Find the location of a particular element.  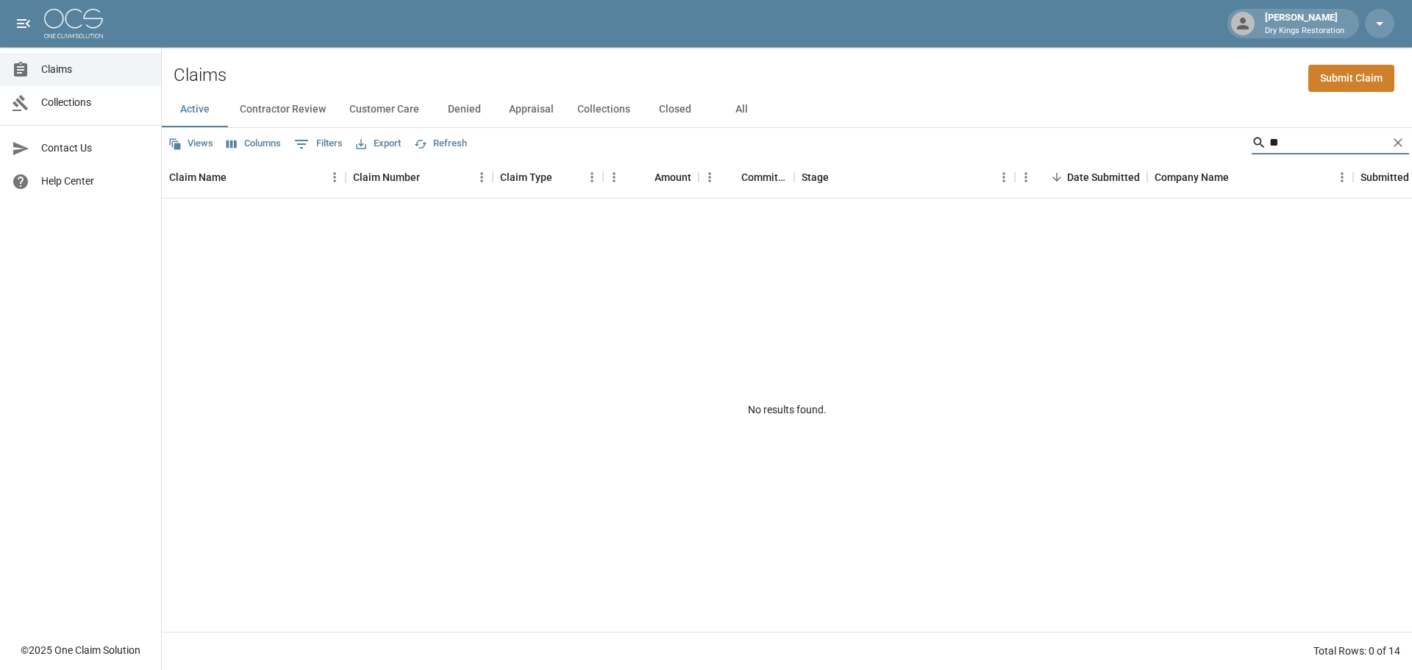

button: Closed is located at coordinates (675, 110).